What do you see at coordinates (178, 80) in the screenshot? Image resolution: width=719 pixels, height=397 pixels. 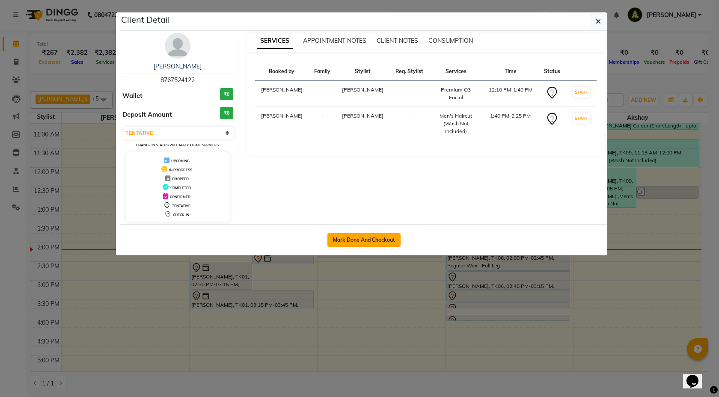 I see `span: 8767524122` at bounding box center [178, 80].